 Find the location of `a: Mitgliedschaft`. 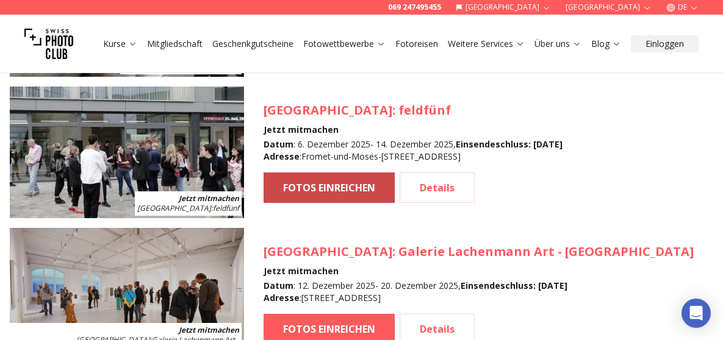

a: Mitgliedschaft is located at coordinates (174, 44).